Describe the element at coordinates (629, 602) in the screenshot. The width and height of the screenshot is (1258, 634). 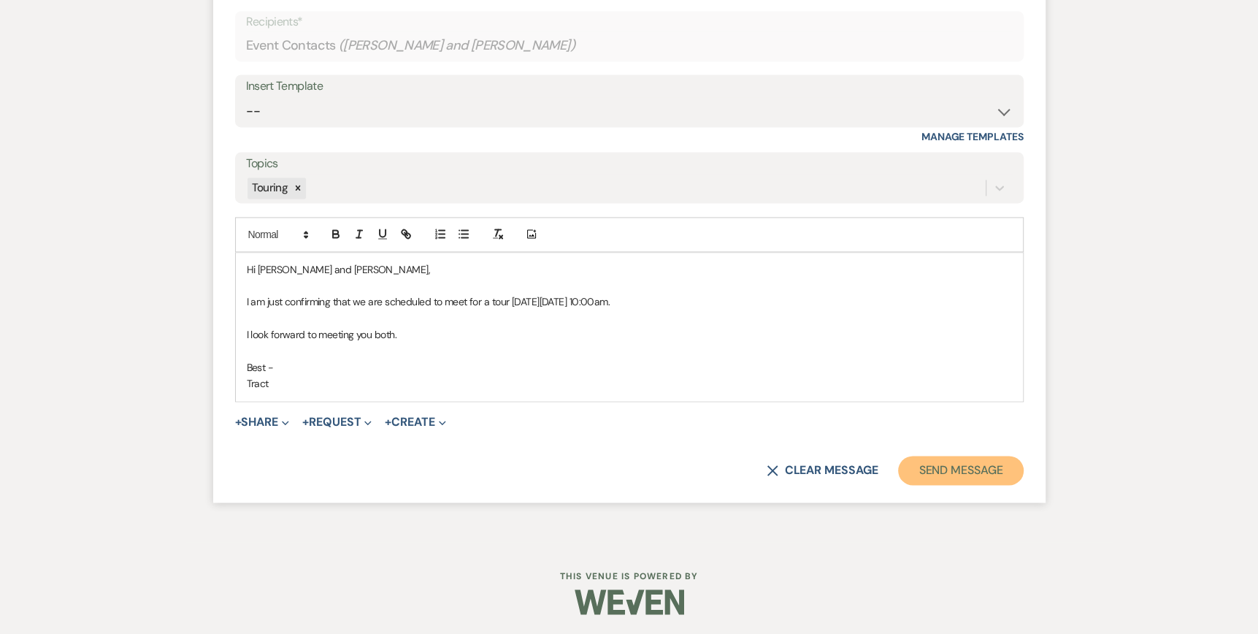
I see `img: Weven Logo` at that location.